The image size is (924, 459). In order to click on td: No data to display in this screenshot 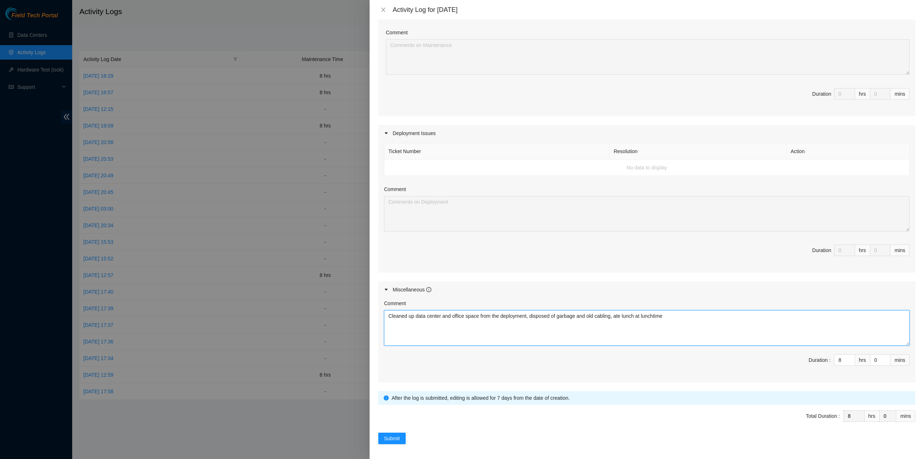, I will do `click(647, 167)`.